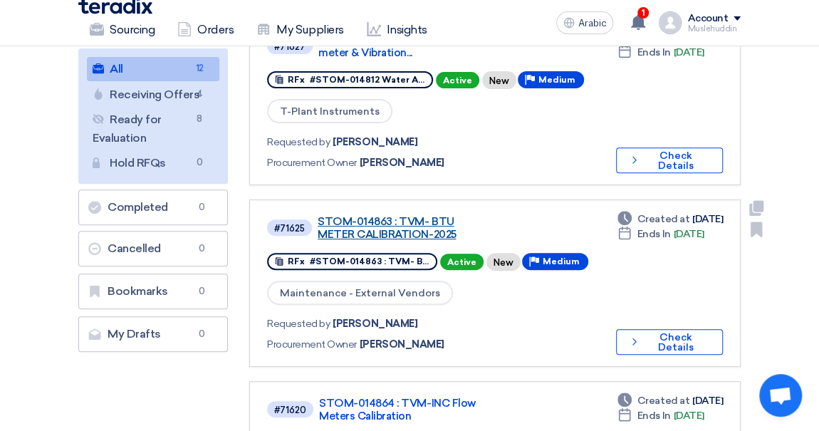 This screenshot has width=819, height=431. What do you see at coordinates (707, 18) in the screenshot?
I see `font: Account` at bounding box center [707, 18].